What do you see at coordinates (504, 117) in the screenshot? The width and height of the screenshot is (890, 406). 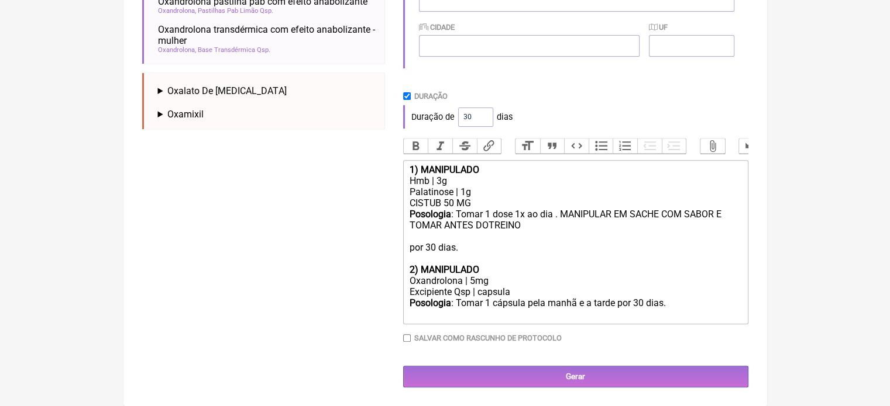 I see `span: dias` at bounding box center [504, 117].